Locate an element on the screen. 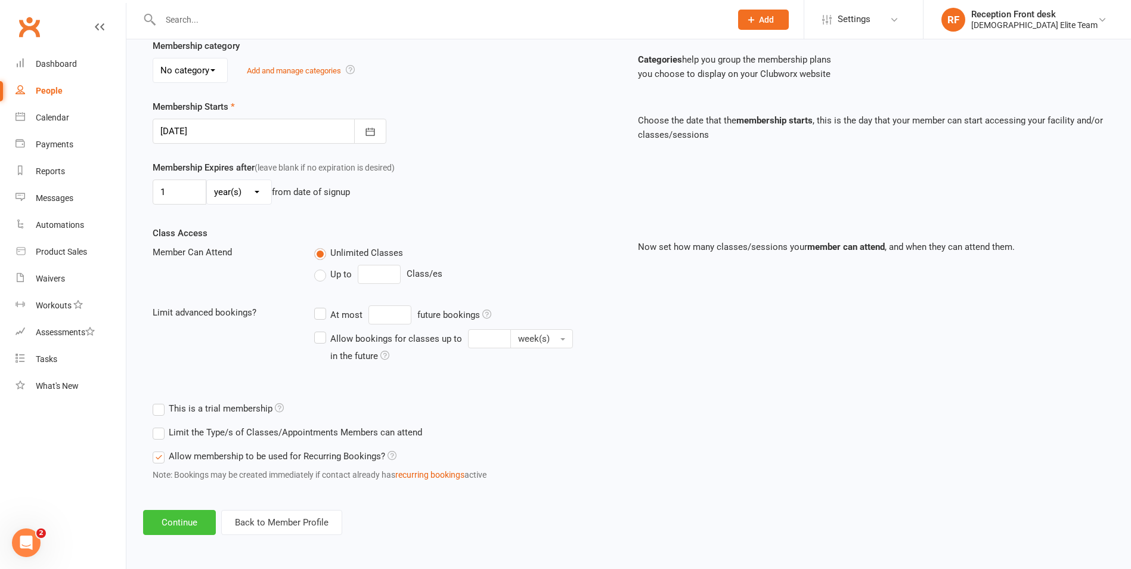 The image size is (1131, 569). div: Reception Front desk is located at coordinates (1035, 14).